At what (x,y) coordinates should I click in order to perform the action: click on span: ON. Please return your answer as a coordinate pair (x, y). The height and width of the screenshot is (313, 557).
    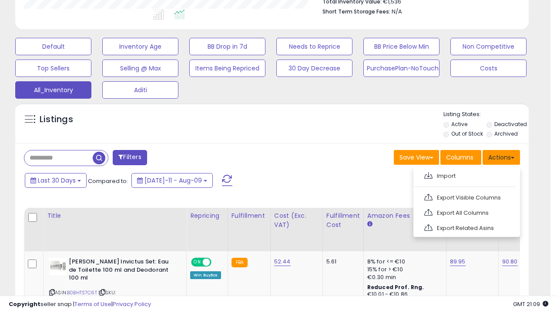
    Looking at the image, I should click on (197, 262).